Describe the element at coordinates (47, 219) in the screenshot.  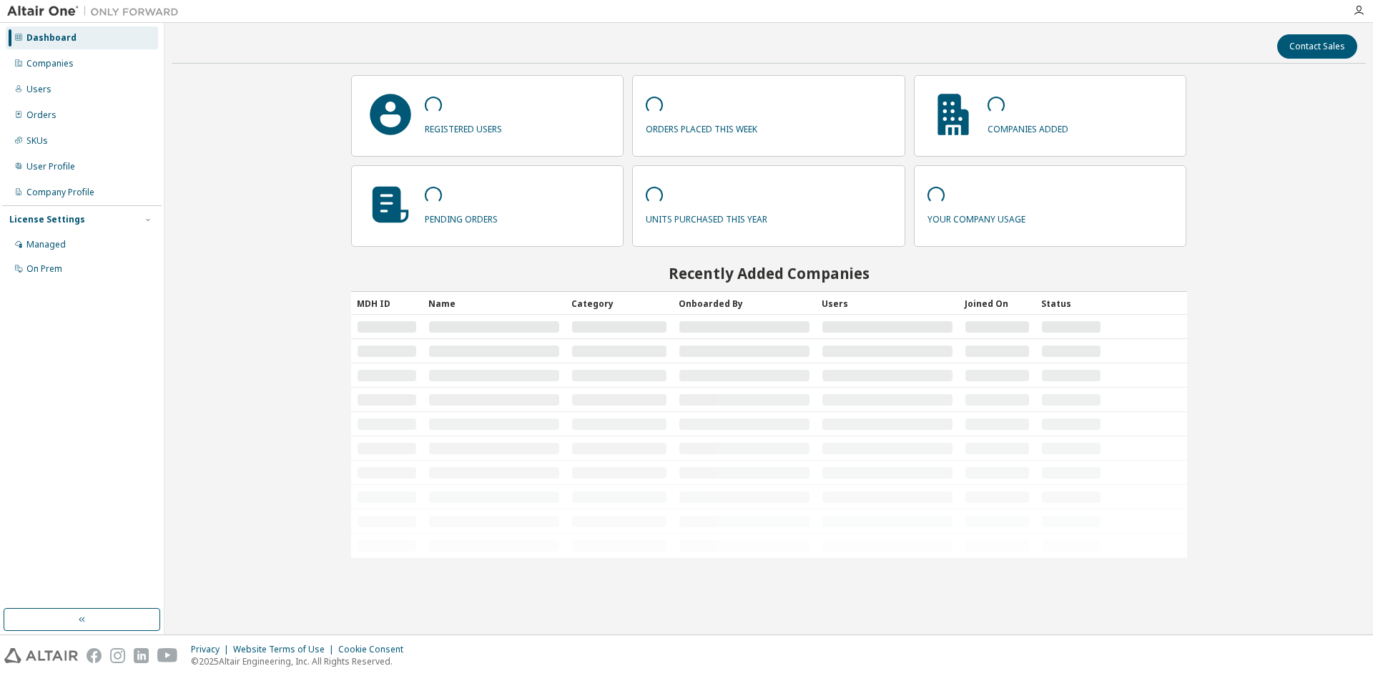
I see `div: License Settings` at that location.